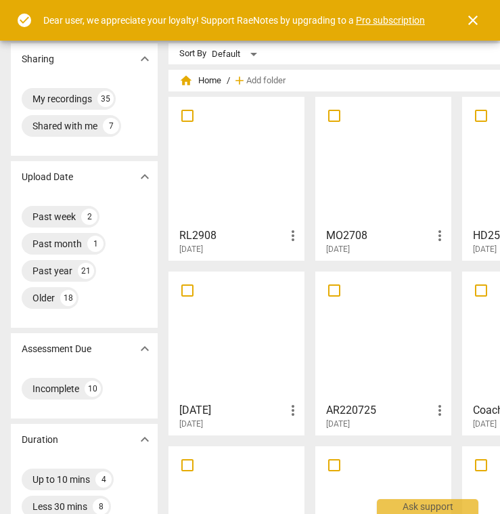 This screenshot has width=500, height=514. What do you see at coordinates (86, 271) in the screenshot?
I see `div: 21` at bounding box center [86, 271].